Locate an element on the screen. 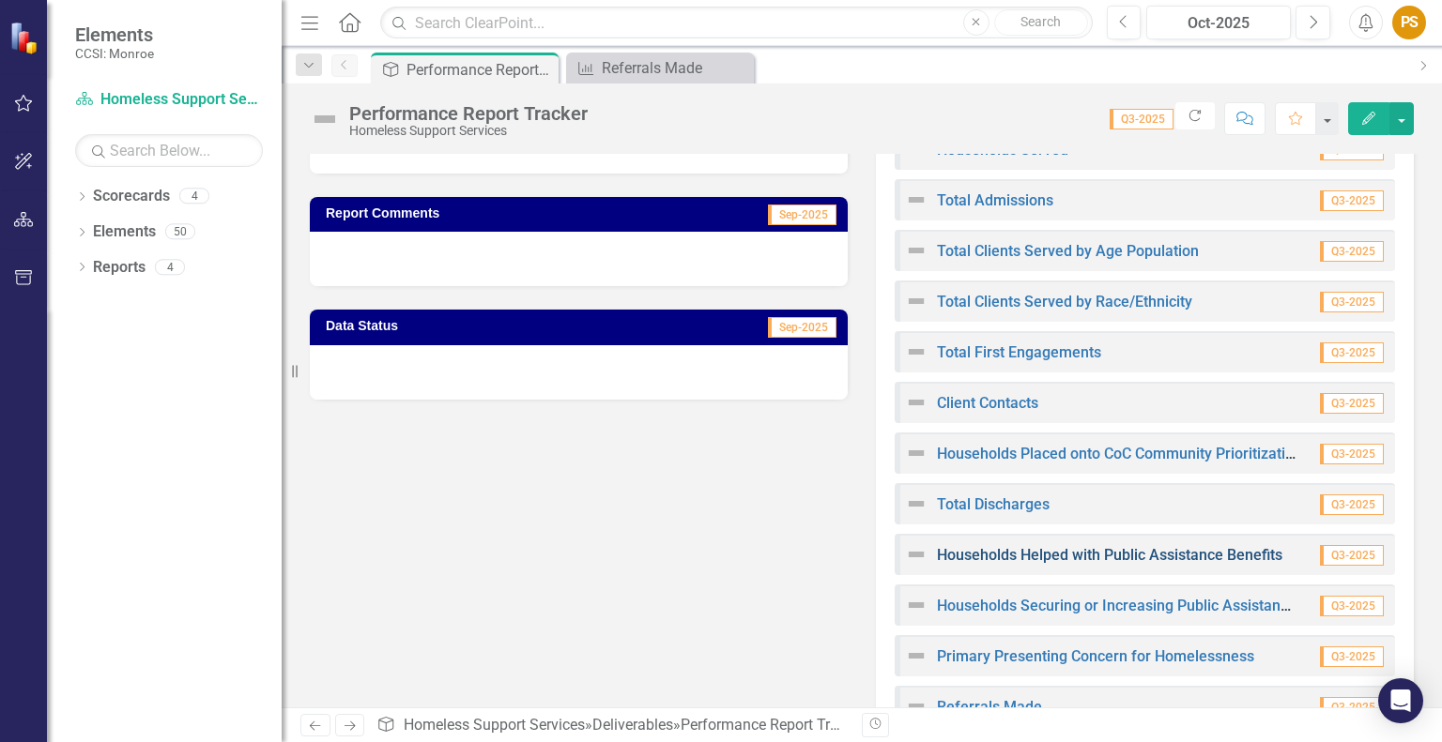  button: Search is located at coordinates (1041, 23).